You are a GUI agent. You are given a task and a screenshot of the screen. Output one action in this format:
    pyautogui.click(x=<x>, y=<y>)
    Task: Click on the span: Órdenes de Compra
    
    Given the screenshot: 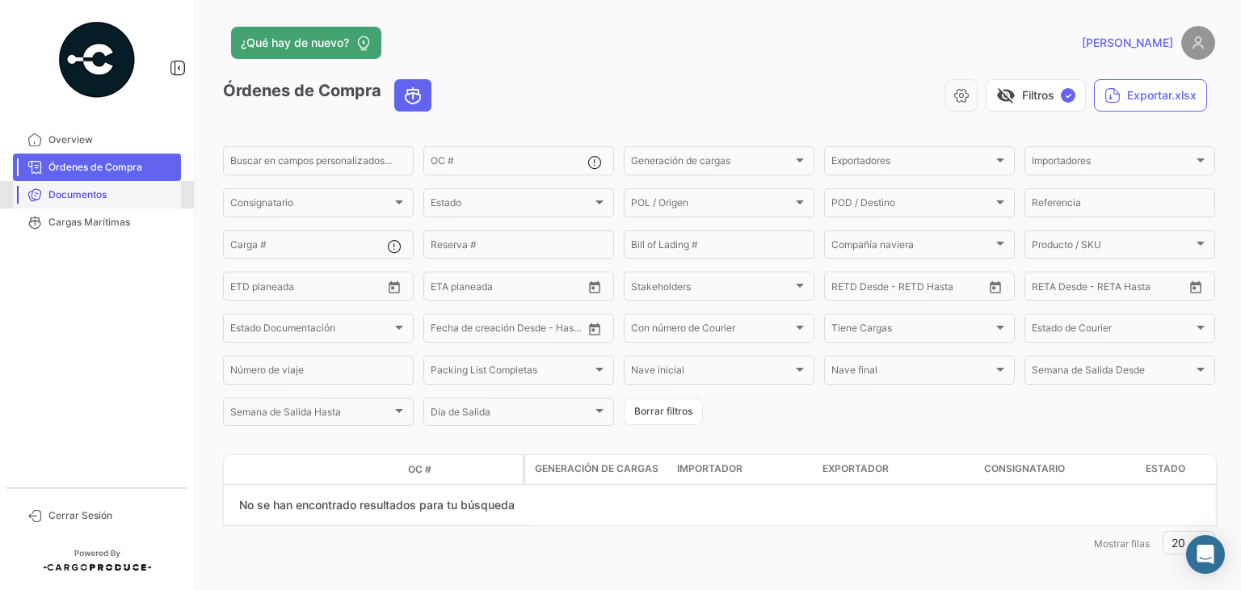 What is the action you would take?
    pyautogui.click(x=112, y=167)
    